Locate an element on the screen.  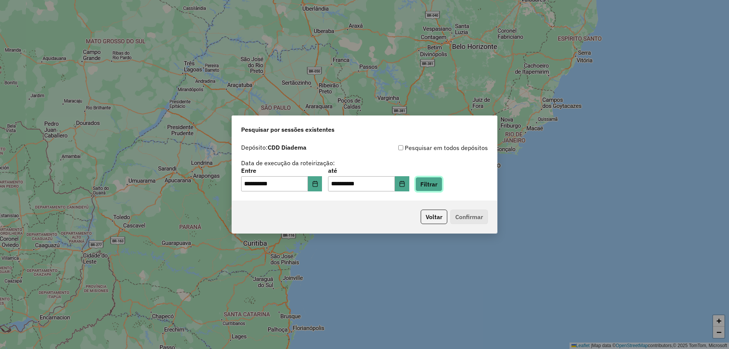
label: Depósito: is located at coordinates (274, 147).